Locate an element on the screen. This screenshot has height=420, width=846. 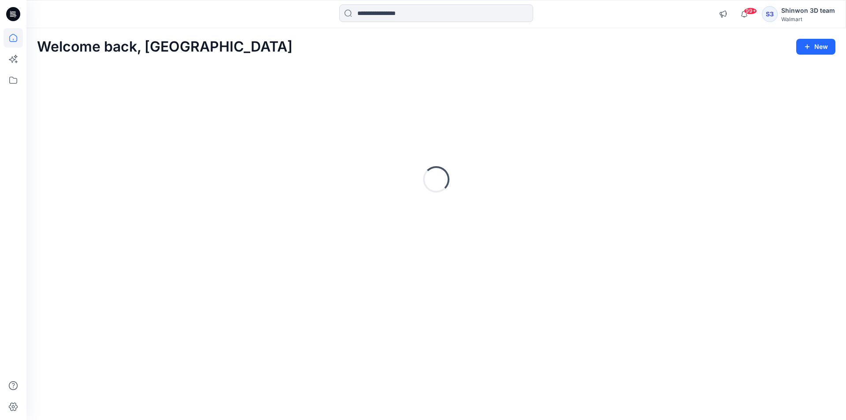
div: Shinwon 3D team is located at coordinates (808, 11).